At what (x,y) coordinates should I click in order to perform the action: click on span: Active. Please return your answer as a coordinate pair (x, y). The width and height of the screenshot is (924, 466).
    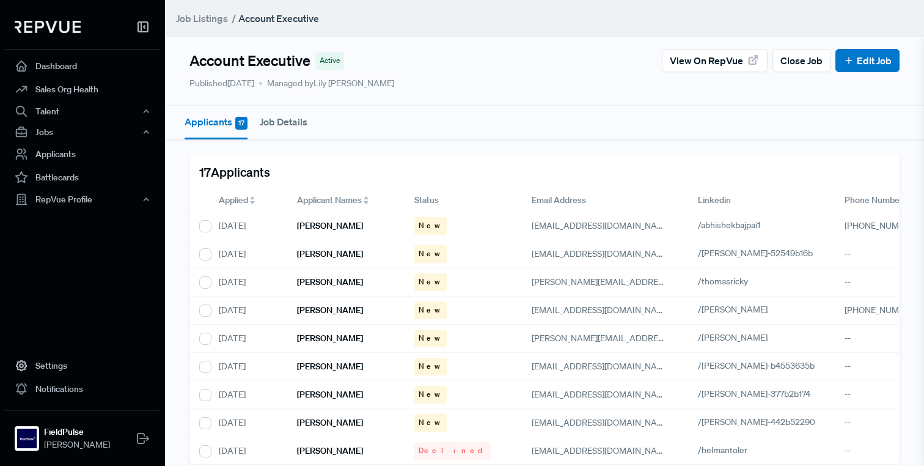
    Looking at the image, I should click on (329, 60).